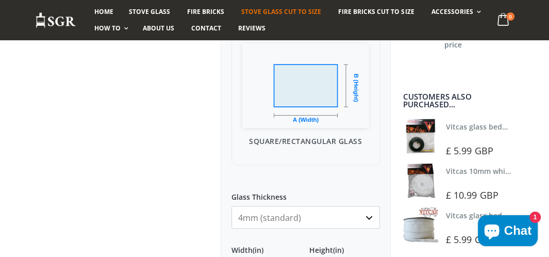 The image size is (549, 257). I want to click on span: Contact, so click(206, 28).